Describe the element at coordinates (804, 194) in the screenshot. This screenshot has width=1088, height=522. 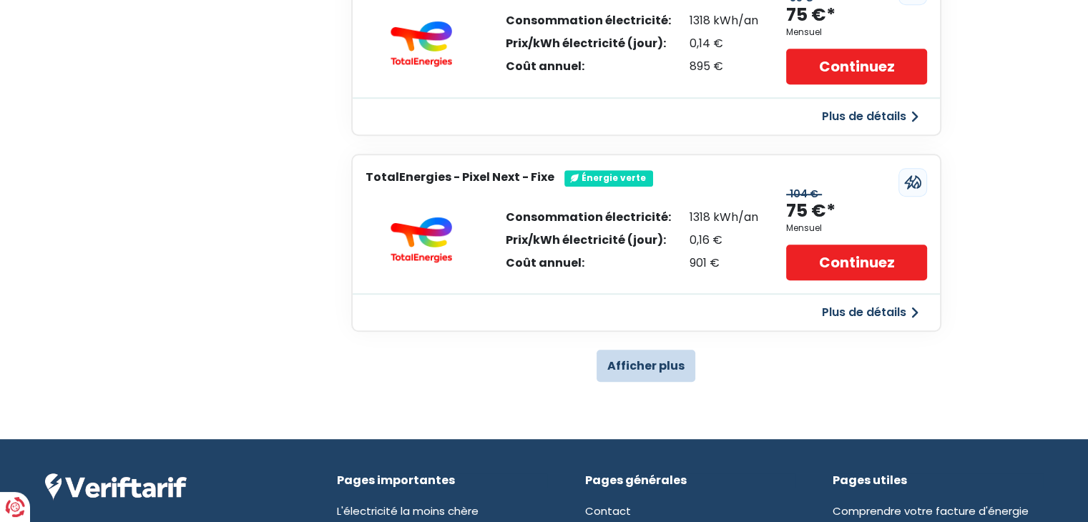
I see `div: 104 €` at that location.